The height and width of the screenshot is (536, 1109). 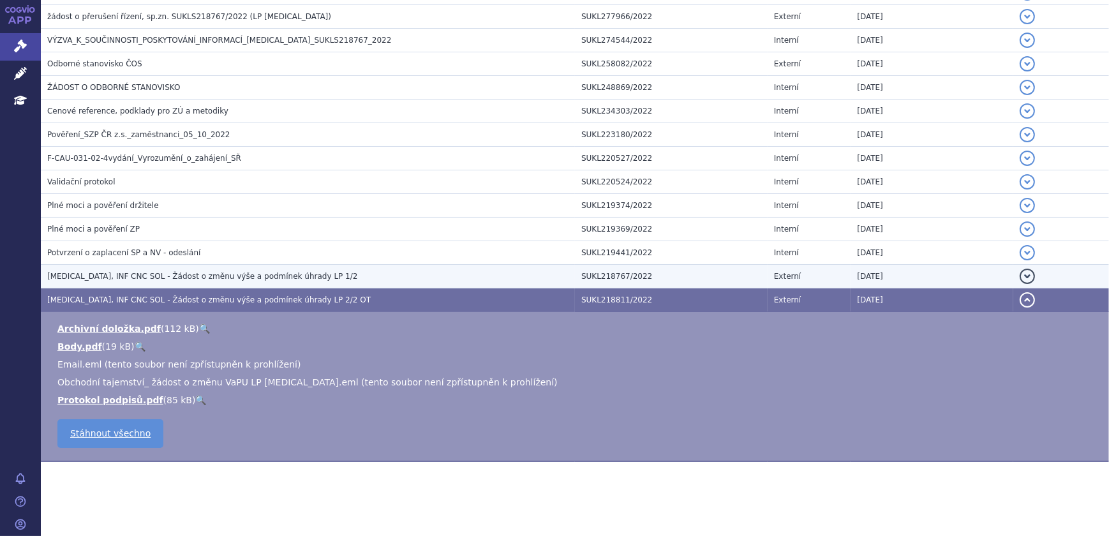 What do you see at coordinates (179, 329) in the screenshot?
I see `span: 112 kB` at bounding box center [179, 329].